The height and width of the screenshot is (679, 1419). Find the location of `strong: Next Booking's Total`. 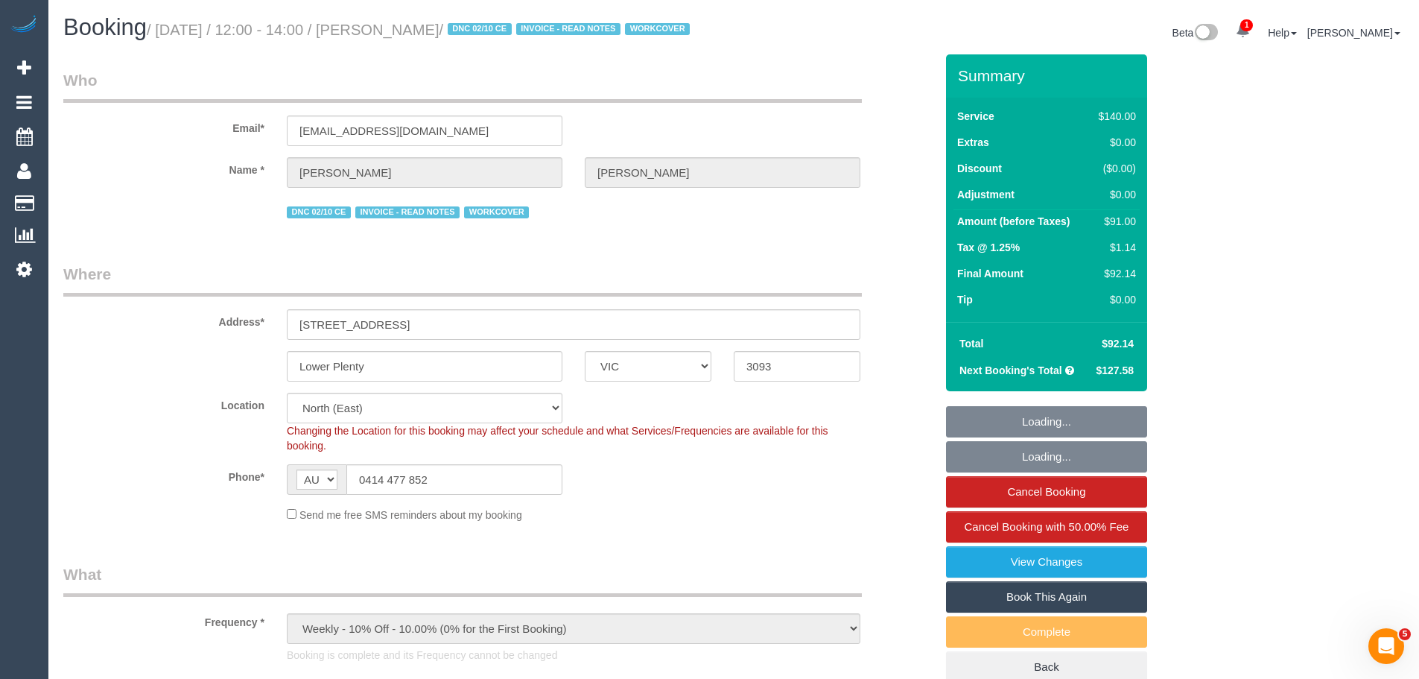

strong: Next Booking's Total is located at coordinates (1011, 370).